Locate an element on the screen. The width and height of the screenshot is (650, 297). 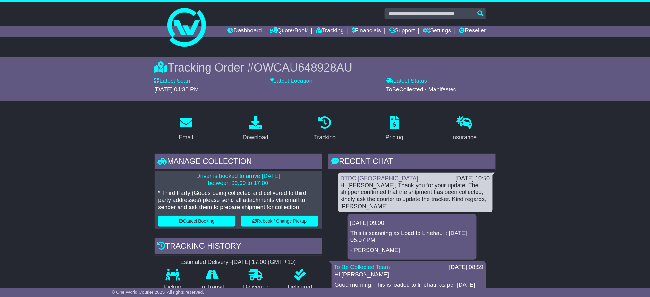
a: Quote/Book is located at coordinates (288, 31).